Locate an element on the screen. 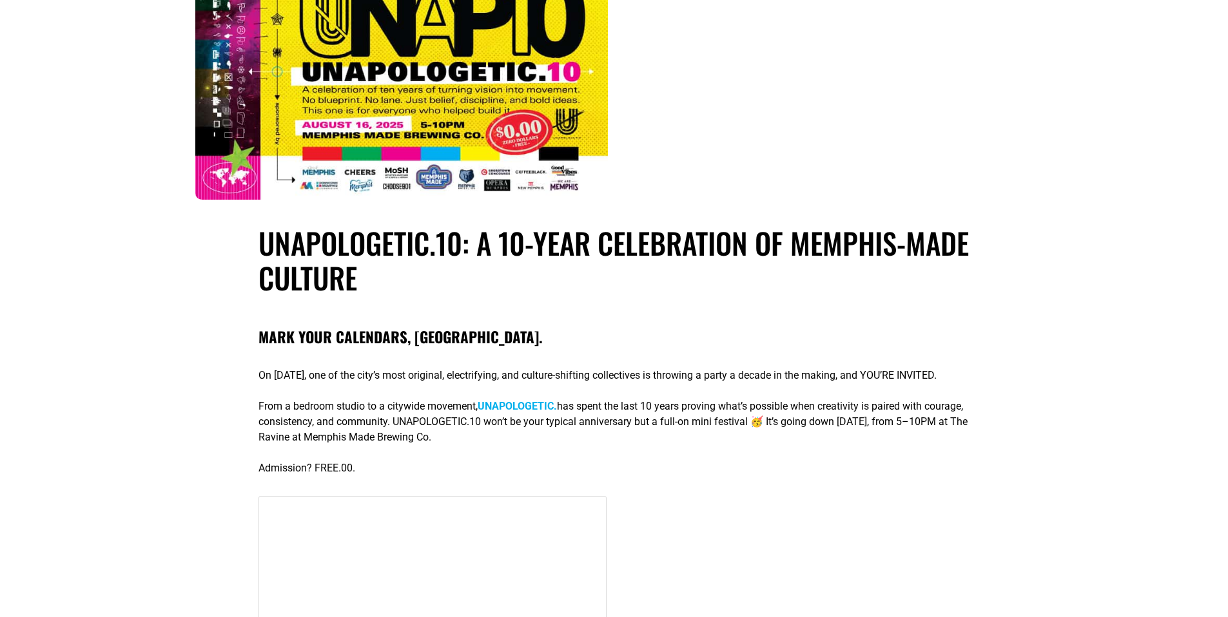  h1: UNAPOLOGETIC.10: A 10-Year Celebration of Memphis-Made Culture is located at coordinates (613, 260).